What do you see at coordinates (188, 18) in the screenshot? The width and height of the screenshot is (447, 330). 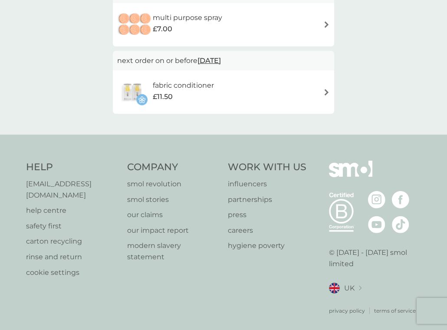 I see `h6: multi purpose spray` at bounding box center [188, 18].